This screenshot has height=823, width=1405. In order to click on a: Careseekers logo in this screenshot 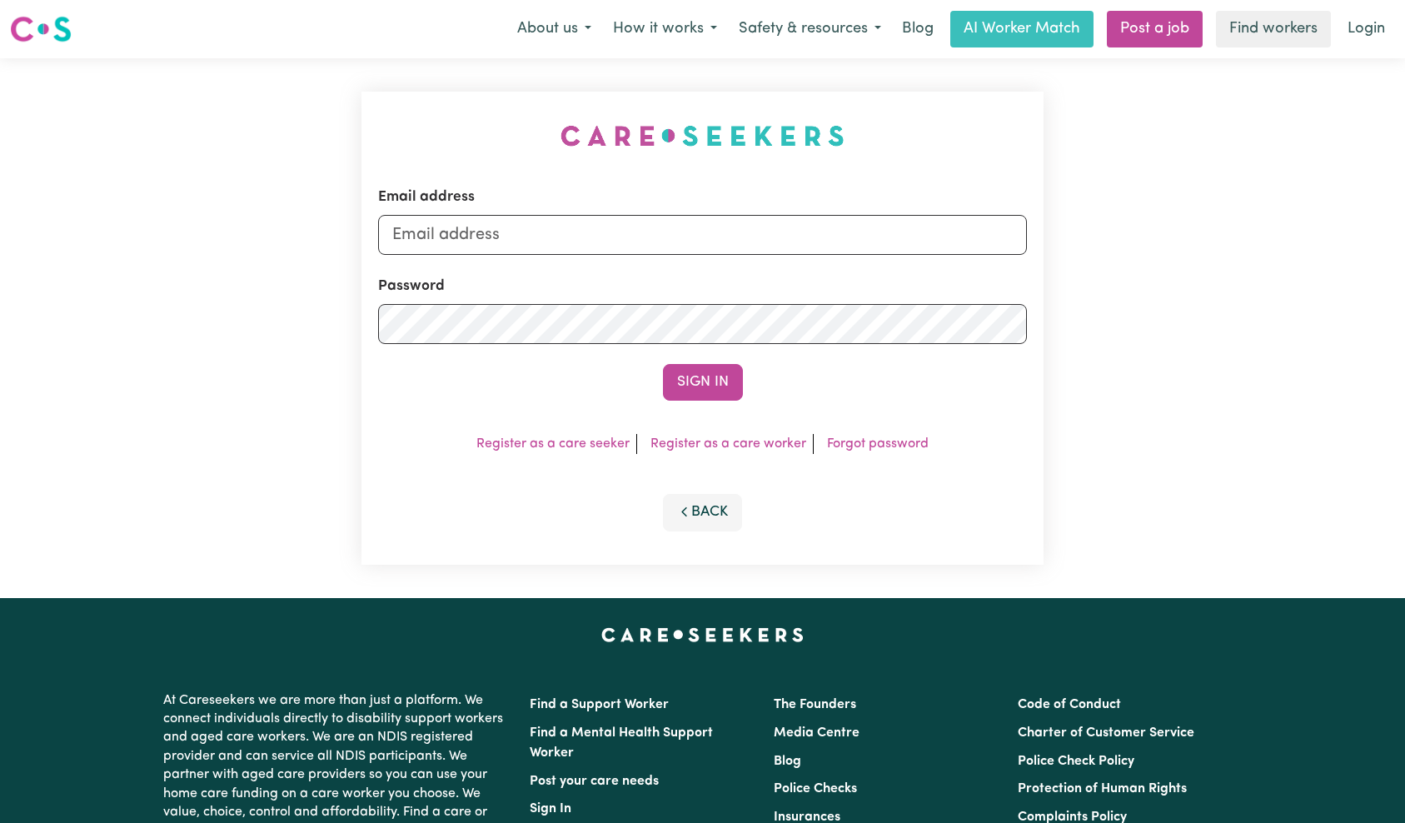, I will do `click(41, 29)`.